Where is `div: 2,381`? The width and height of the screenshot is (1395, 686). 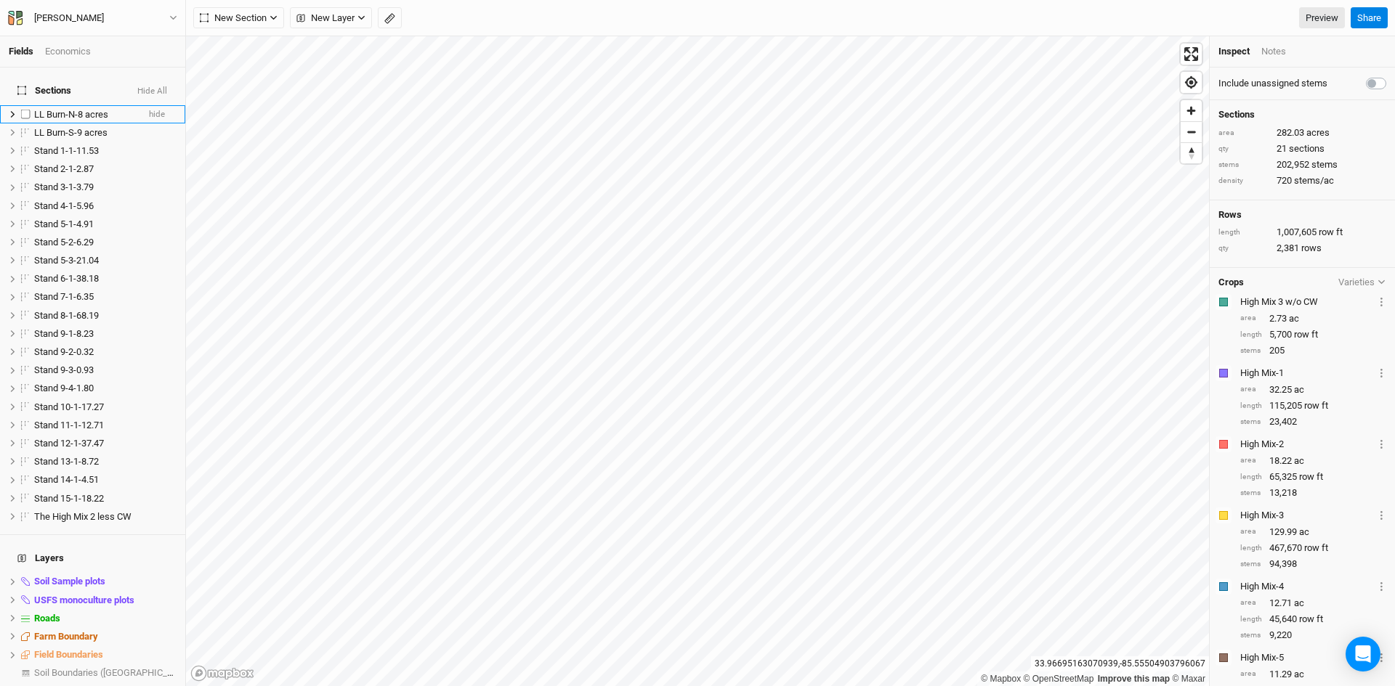
div: 2,381 is located at coordinates (1302, 248).